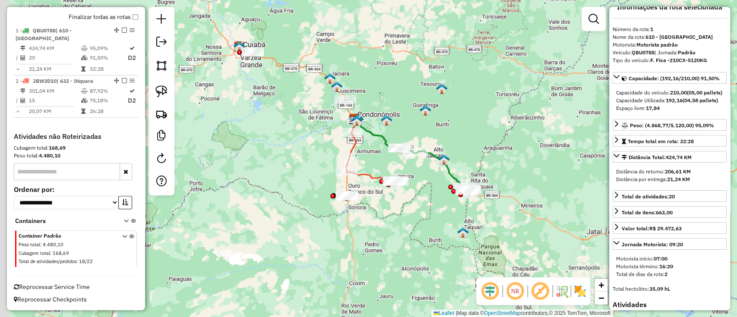  What do you see at coordinates (651, 29) in the screenshot?
I see `strong: 1` at bounding box center [651, 29].